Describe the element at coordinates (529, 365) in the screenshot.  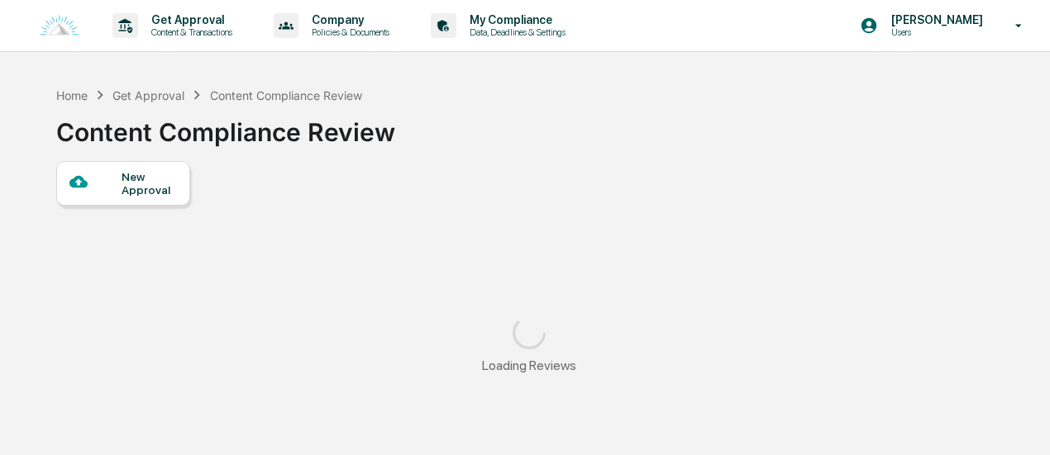
I see `div: Loading Reviews` at that location.